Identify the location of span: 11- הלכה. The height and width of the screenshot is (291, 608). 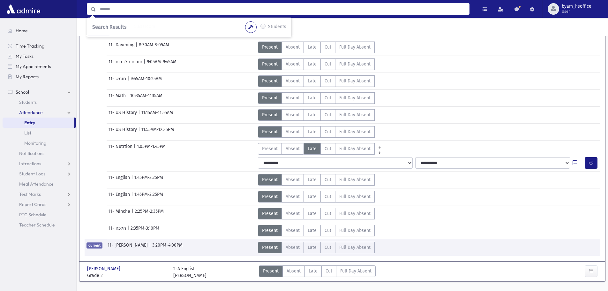
(118, 230).